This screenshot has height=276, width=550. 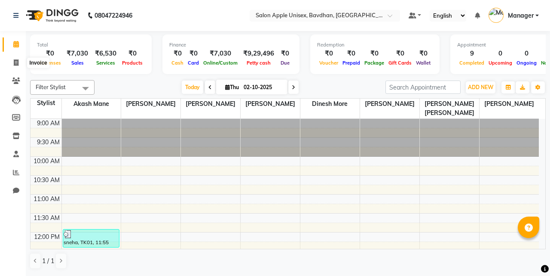 What do you see at coordinates (47, 236) in the screenshot?
I see `div: 12:00 PM` at bounding box center [47, 236].